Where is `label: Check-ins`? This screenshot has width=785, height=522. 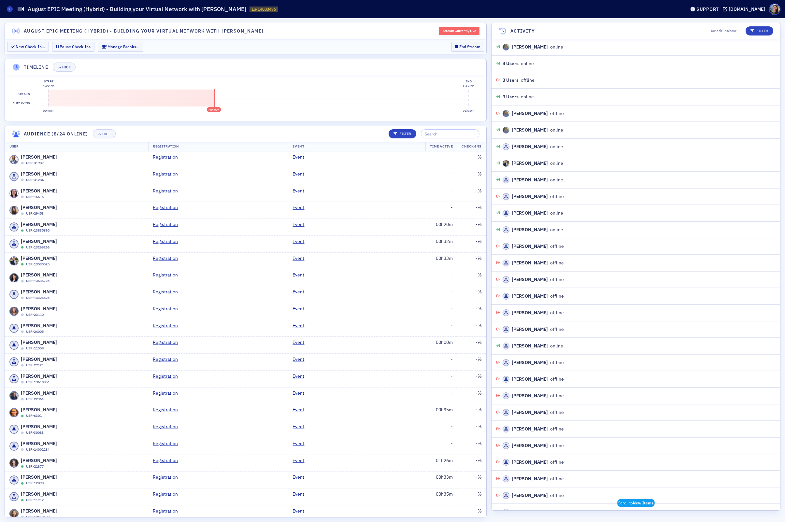 label: Check-ins is located at coordinates (21, 103).